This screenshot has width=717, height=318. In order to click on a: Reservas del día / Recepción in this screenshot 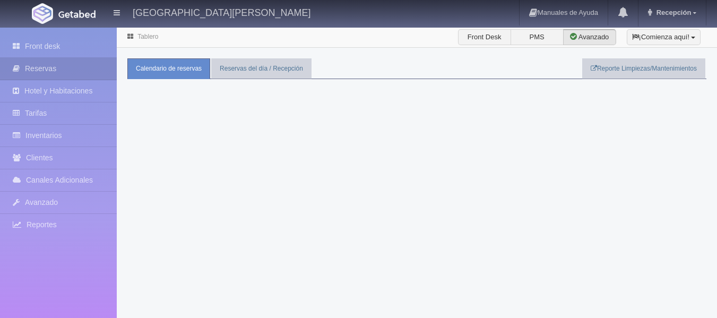, I will do `click(261, 68)`.